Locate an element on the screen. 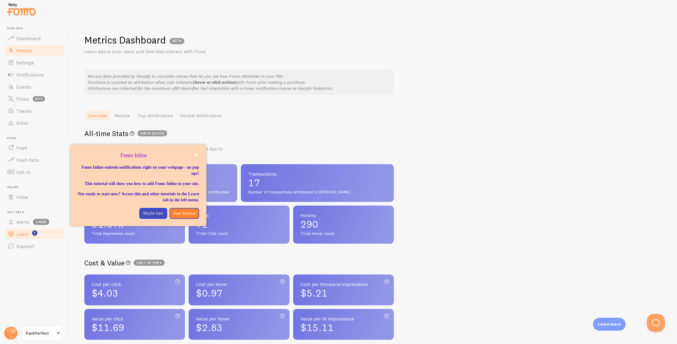 The height and width of the screenshot is (344, 677). span: Total Click count is located at coordinates (239, 234).